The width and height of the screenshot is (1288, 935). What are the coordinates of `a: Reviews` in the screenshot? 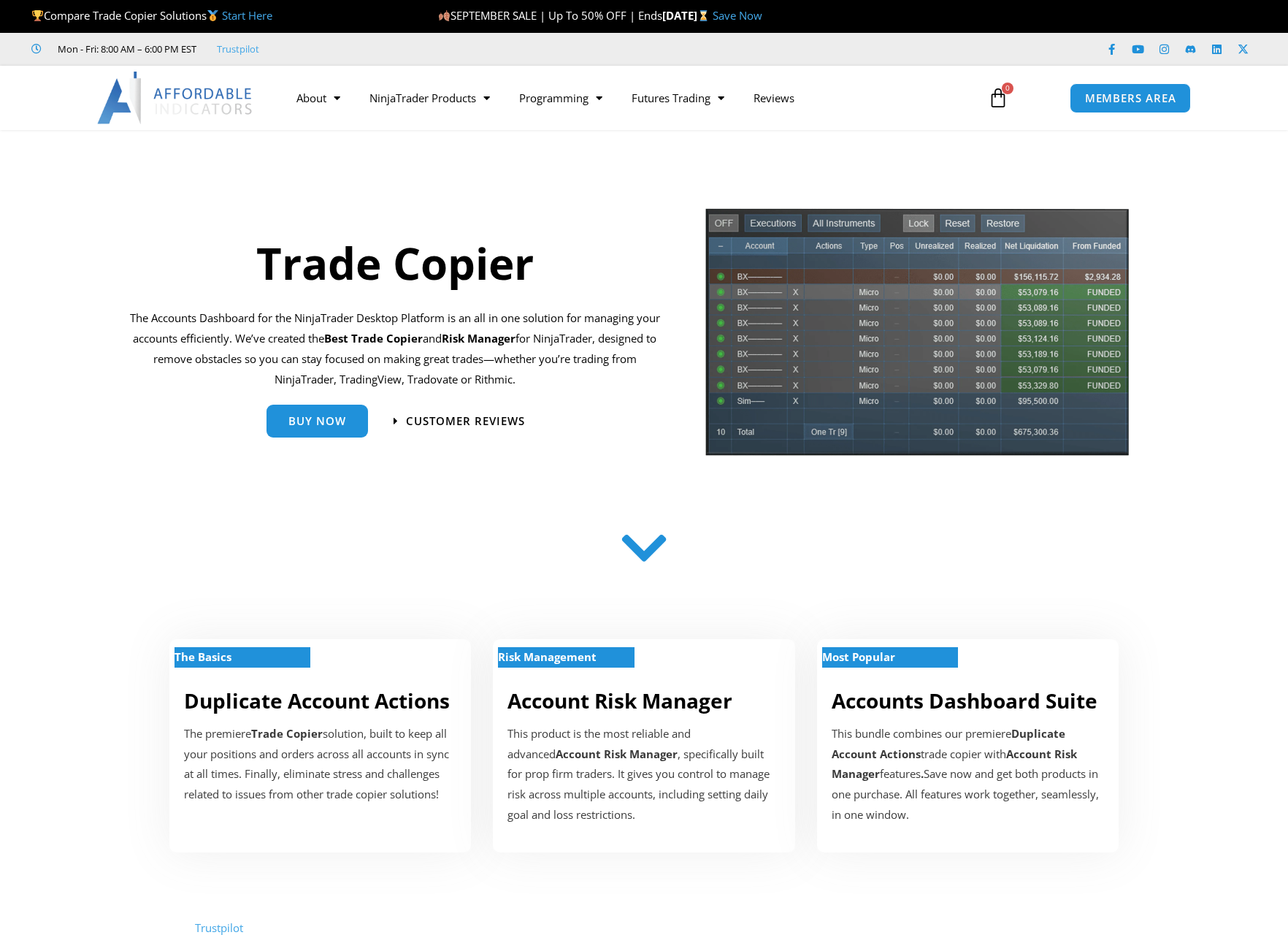 It's located at (774, 98).